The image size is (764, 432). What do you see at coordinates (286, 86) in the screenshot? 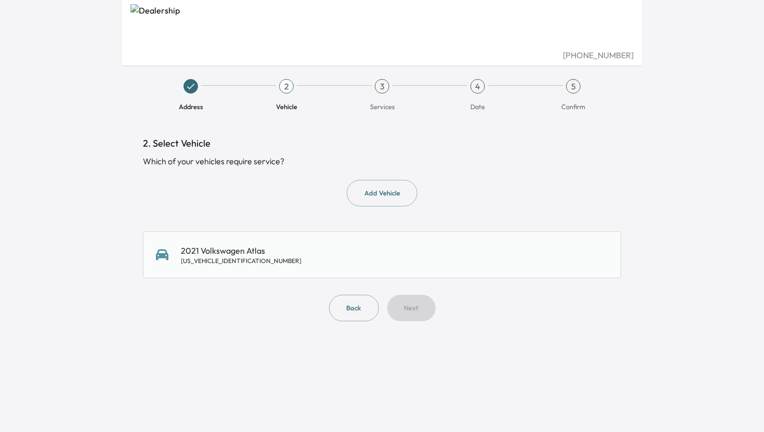
I see `div: 2` at bounding box center [286, 86].